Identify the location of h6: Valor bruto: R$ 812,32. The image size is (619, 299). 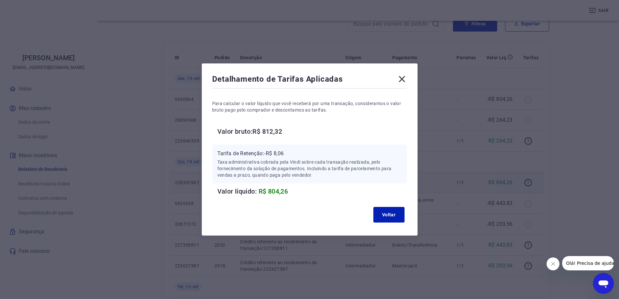
(312, 131).